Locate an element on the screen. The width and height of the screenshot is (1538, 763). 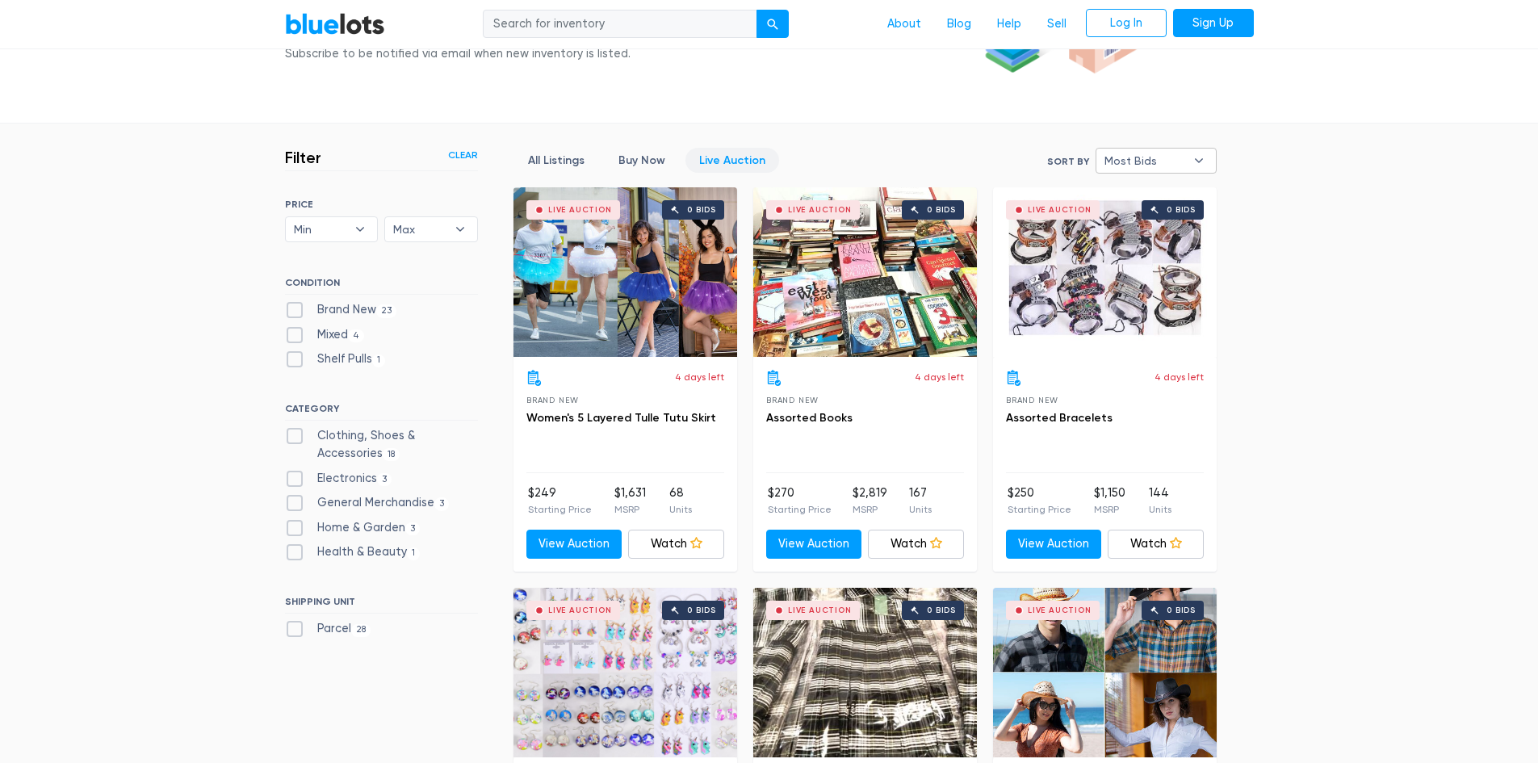
label: Brand New is located at coordinates (341, 310).